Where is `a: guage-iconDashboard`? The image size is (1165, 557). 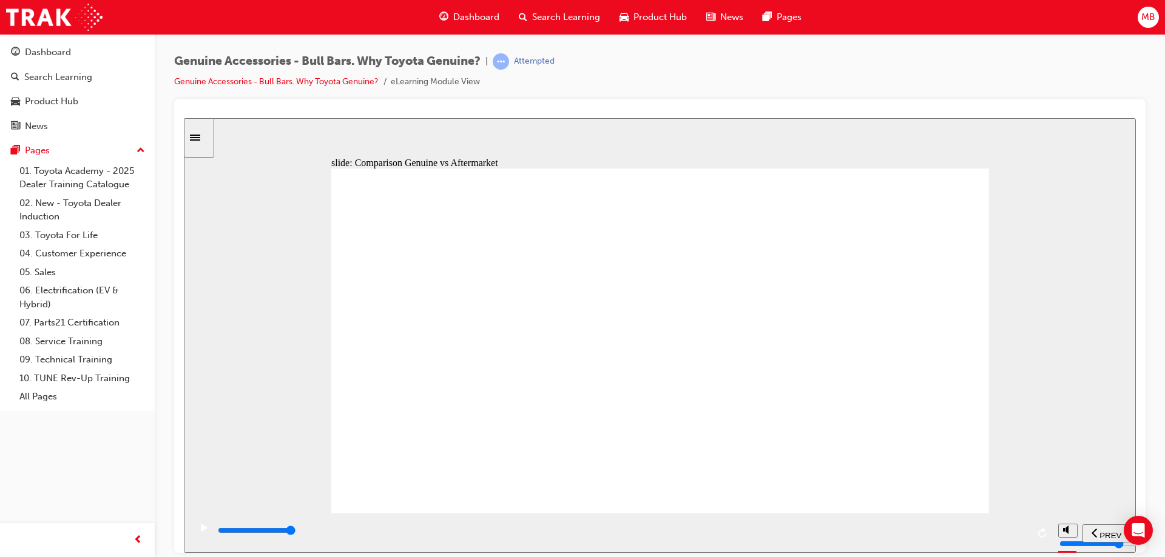 a: guage-iconDashboard is located at coordinates (469, 17).